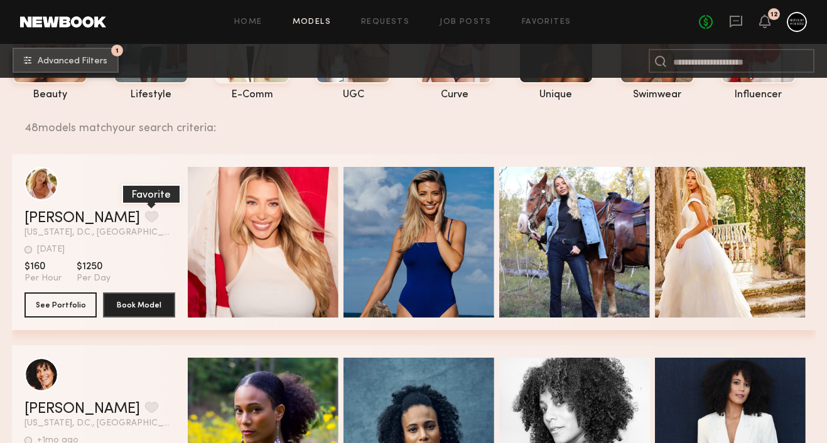 The image size is (827, 443). I want to click on a: See Portfolio, so click(60, 305).